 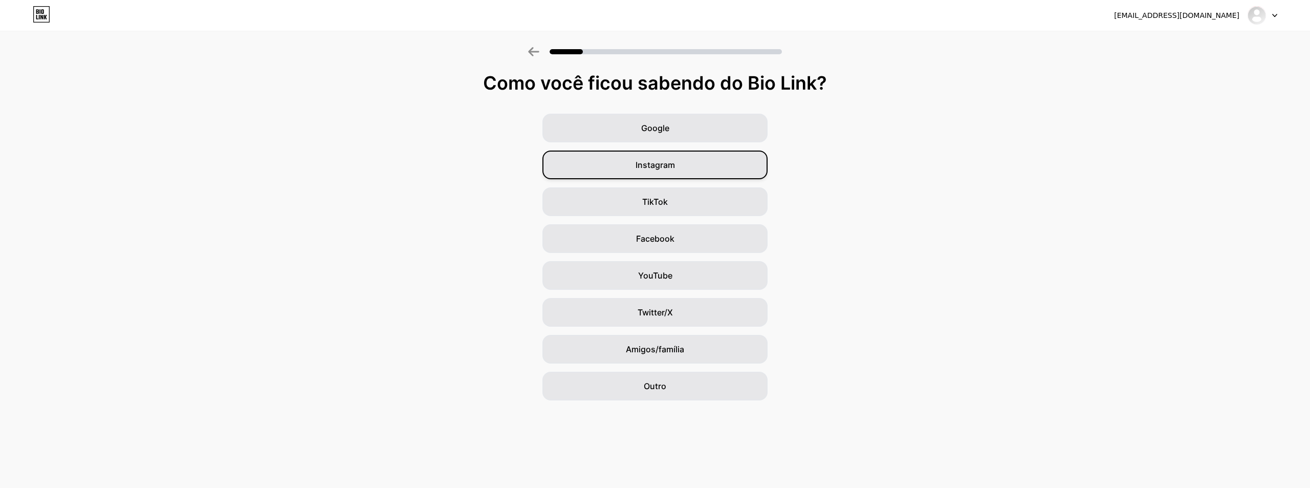 What do you see at coordinates (655, 128) in the screenshot?
I see `font: Google` at bounding box center [655, 128].